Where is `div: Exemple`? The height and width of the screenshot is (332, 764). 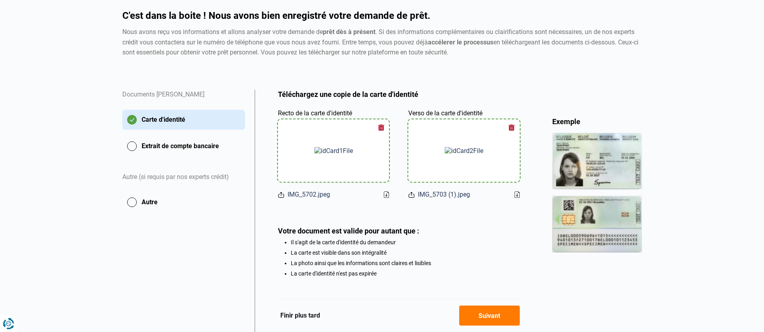
div: Exemple is located at coordinates (597, 121).